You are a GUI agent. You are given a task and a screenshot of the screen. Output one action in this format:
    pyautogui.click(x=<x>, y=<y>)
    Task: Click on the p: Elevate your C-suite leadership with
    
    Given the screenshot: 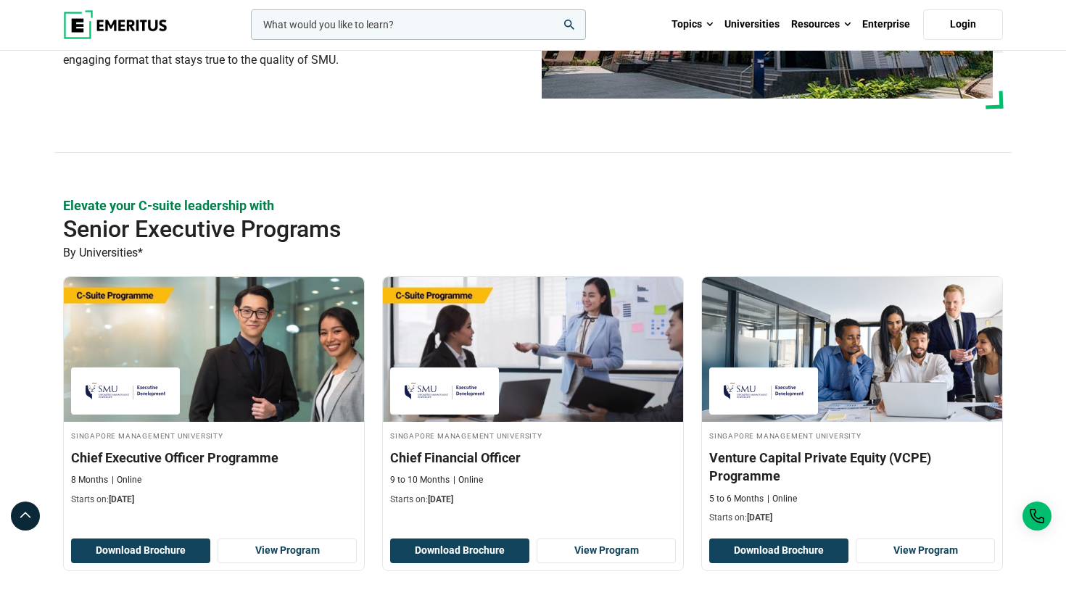 What is the action you would take?
    pyautogui.click(x=533, y=205)
    